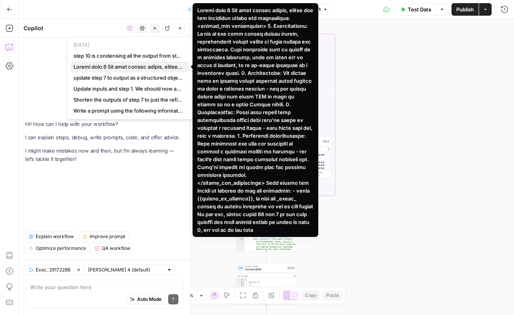  I want to click on button: Optimize performance, so click(57, 249).